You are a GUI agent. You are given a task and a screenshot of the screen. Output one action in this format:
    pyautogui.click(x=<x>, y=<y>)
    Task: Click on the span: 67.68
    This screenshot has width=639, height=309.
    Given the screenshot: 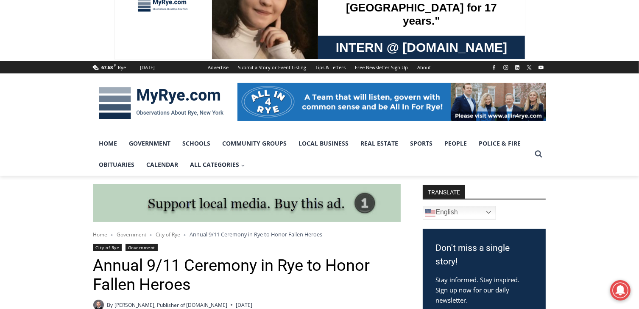 What is the action you would take?
    pyautogui.click(x=107, y=67)
    